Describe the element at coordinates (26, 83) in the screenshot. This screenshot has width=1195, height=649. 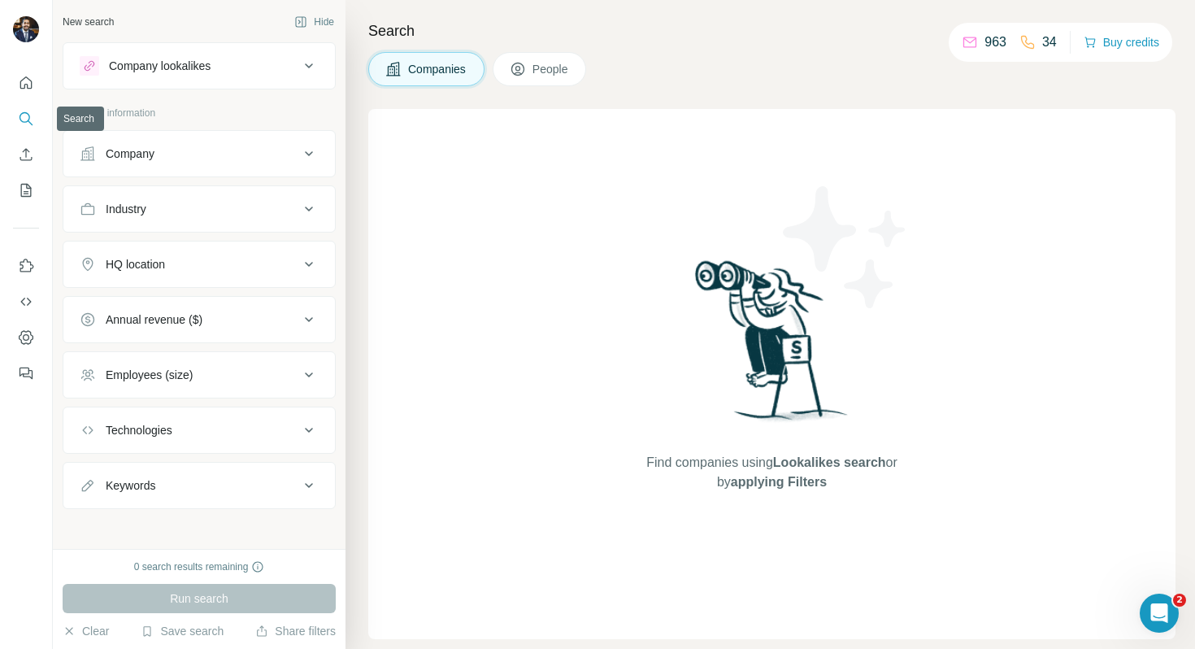
I see `button: Quick start` at that location.